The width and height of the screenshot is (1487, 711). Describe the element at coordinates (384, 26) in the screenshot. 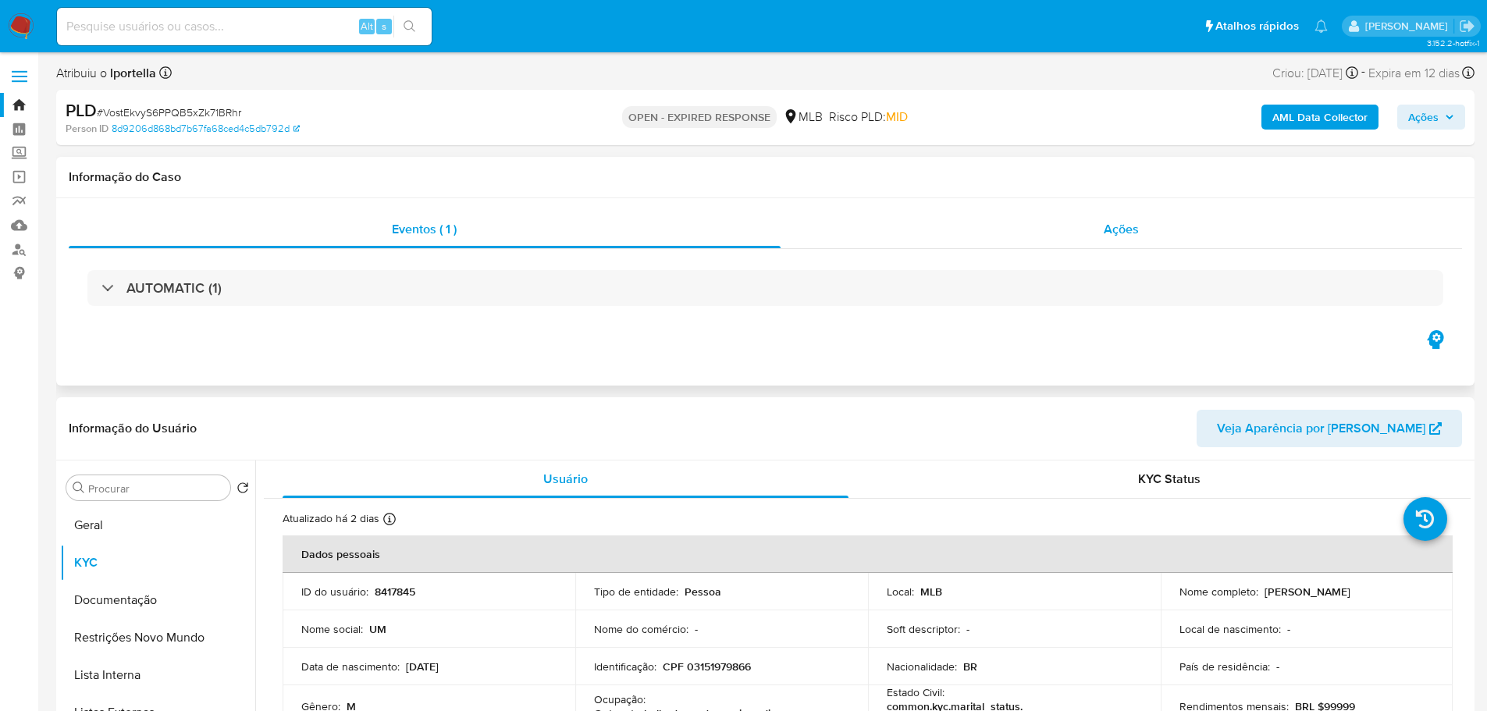

I see `span: s` at that location.